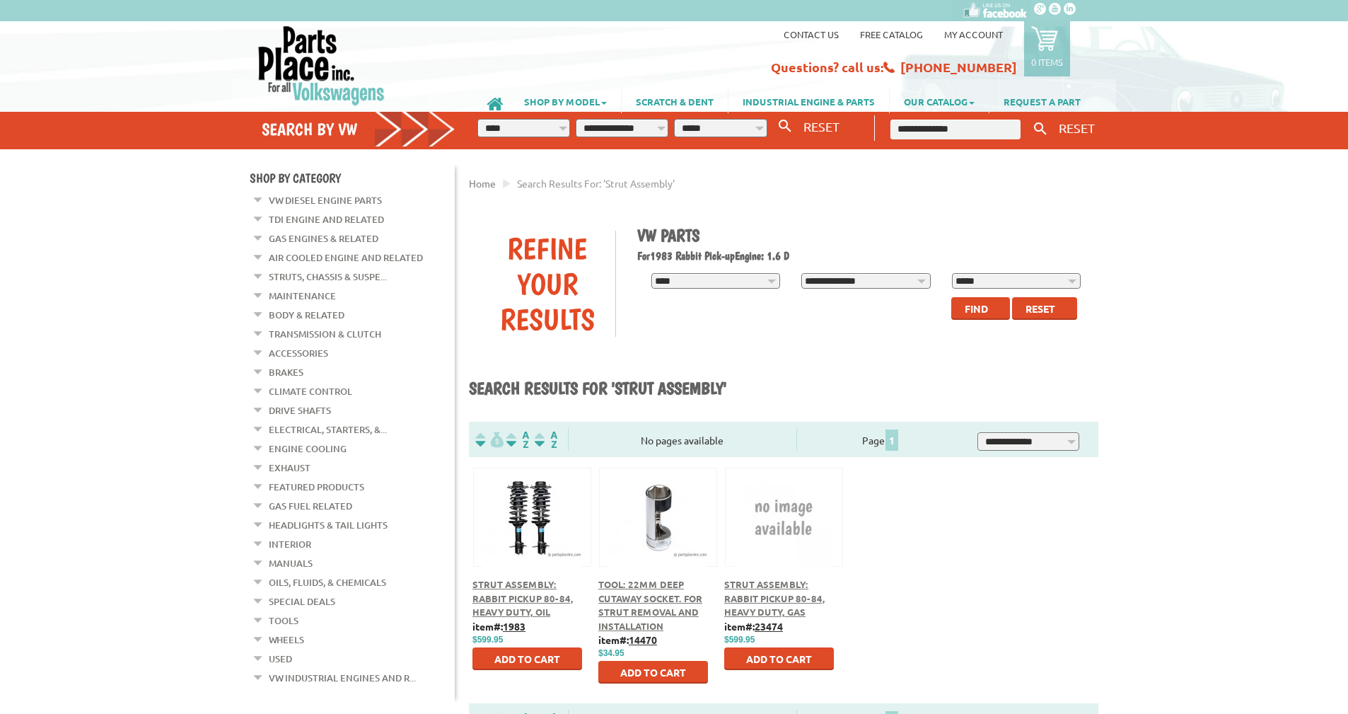  Describe the element at coordinates (482, 183) in the screenshot. I see `a: Home` at that location.